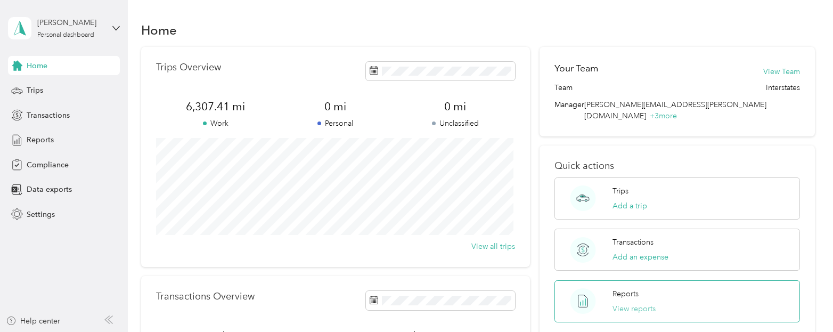 The height and width of the screenshot is (332, 833). I want to click on span: Settings, so click(40, 214).